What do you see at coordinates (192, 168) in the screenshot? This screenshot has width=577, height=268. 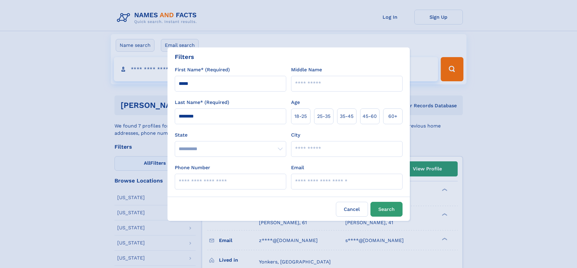 I see `label: Phone Number` at bounding box center [192, 168].